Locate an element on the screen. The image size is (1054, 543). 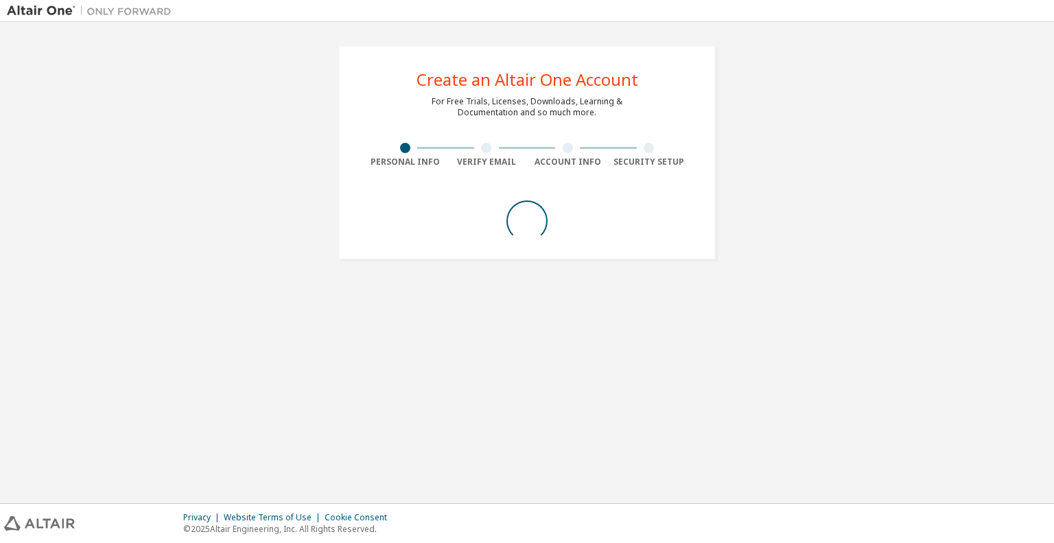
div: Privacy is located at coordinates (203, 518).